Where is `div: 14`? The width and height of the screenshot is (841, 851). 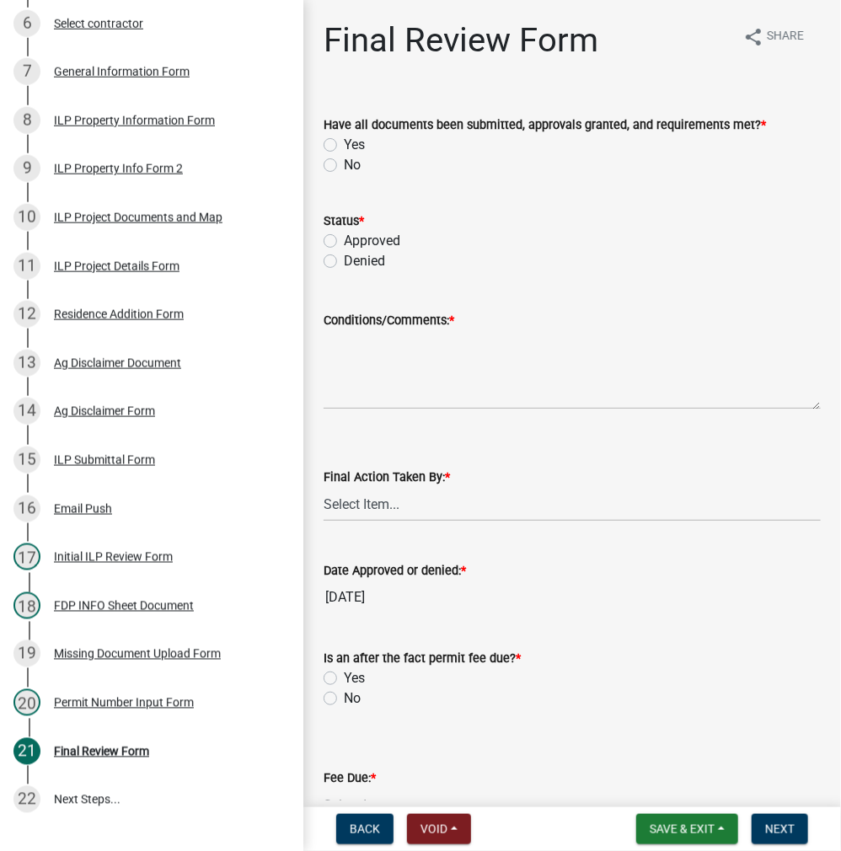 div: 14 is located at coordinates (27, 411).